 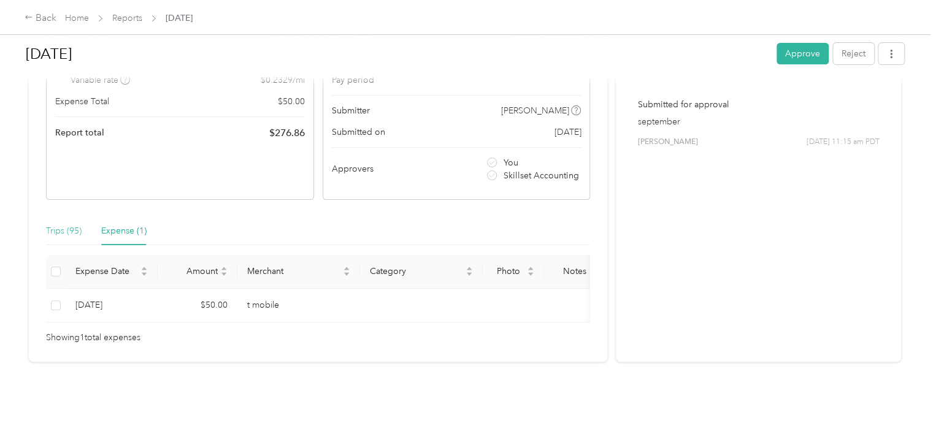 I want to click on div: Back, so click(x=40, y=18).